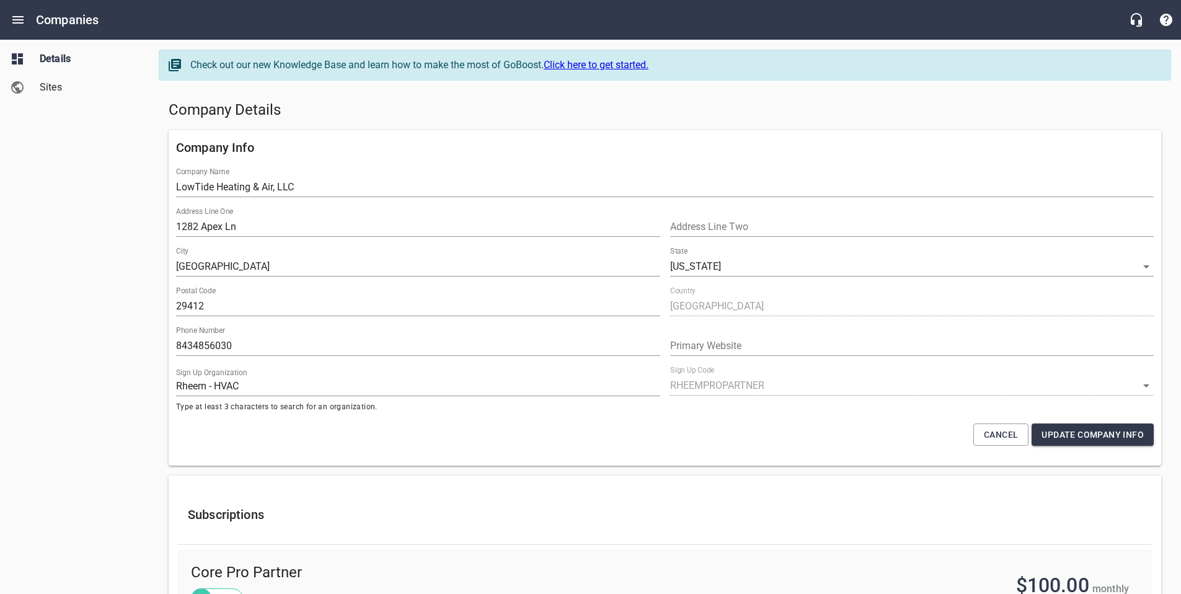 This screenshot has width=1181, height=594. I want to click on div: Check out our new Knowledge Base and learn how to make the most of GoBoost., so click(674, 65).